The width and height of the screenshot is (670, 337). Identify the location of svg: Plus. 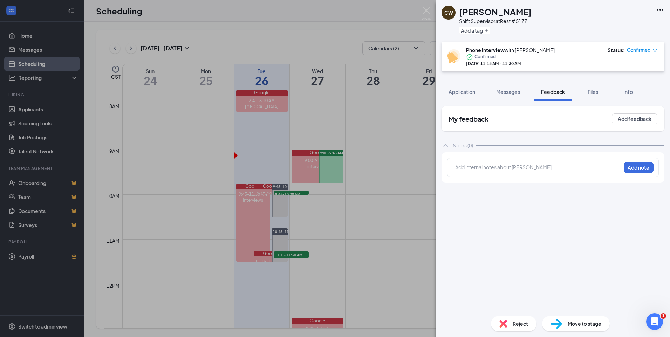
(487, 31).